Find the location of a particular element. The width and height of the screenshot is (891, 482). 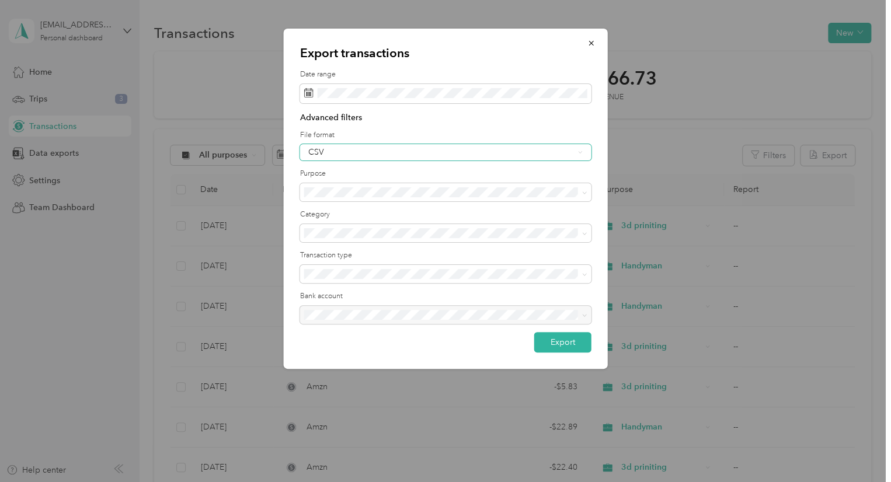

p: Advanced filters is located at coordinates (446, 117).